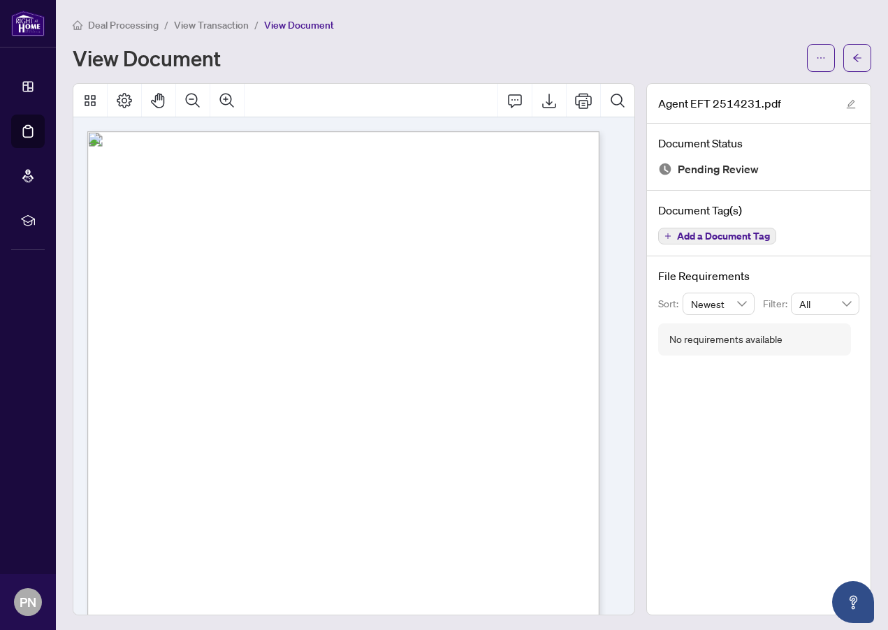  What do you see at coordinates (719, 304) in the screenshot?
I see `span: Newest` at bounding box center [719, 304].